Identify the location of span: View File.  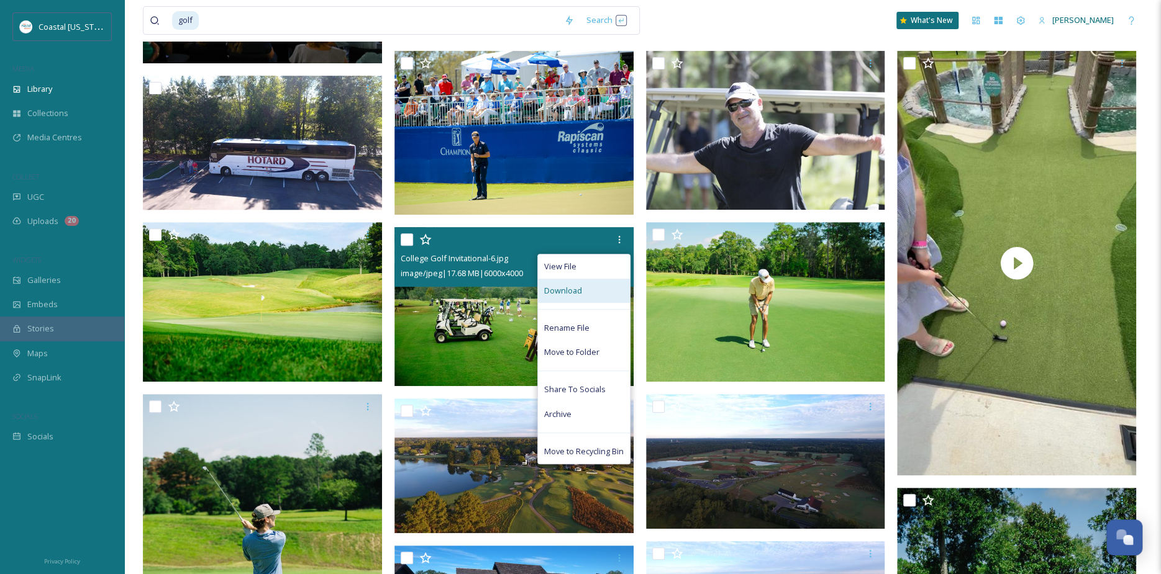
(560, 266).